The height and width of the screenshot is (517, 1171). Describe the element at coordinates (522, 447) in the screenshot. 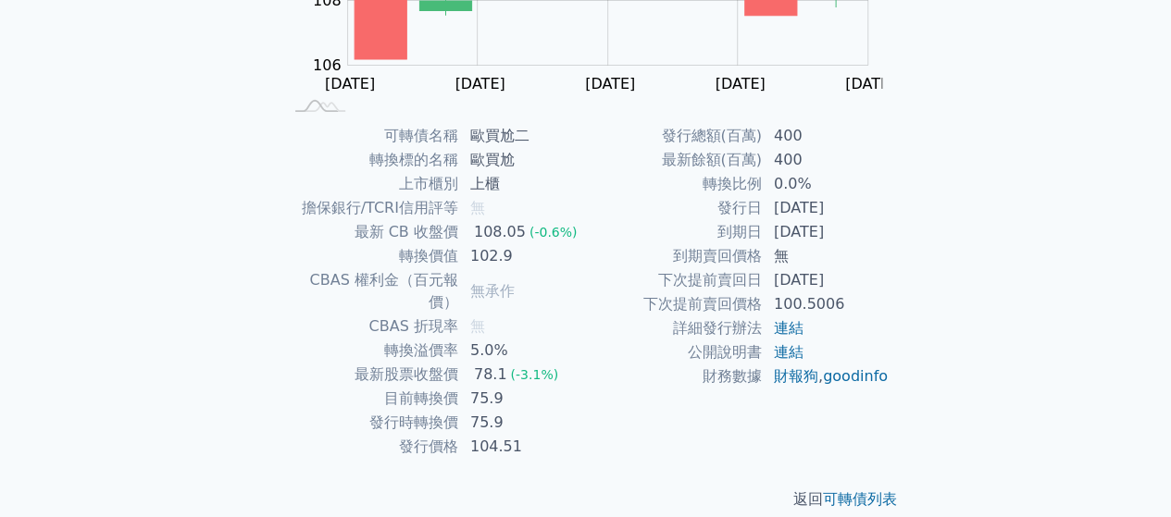

I see `td: 104.51` at that location.